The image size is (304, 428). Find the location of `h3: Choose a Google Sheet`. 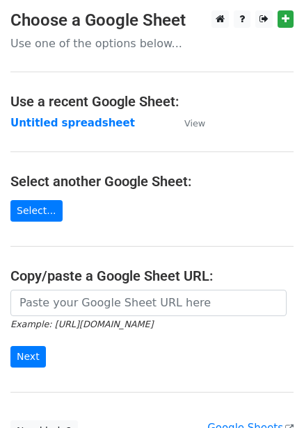

h3: Choose a Google Sheet is located at coordinates (152, 20).